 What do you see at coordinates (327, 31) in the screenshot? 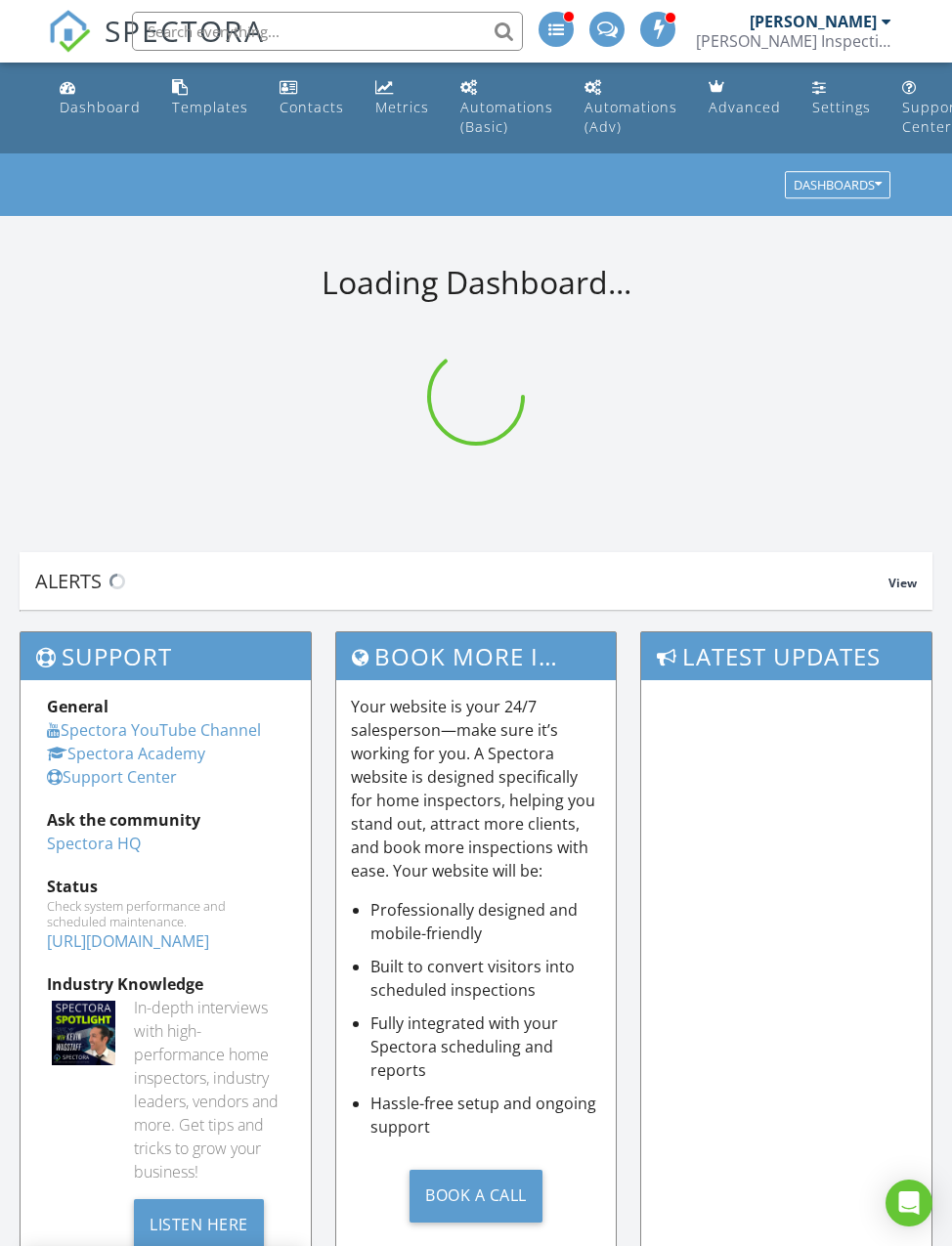
I see `input: Search everything...` at bounding box center [327, 31].